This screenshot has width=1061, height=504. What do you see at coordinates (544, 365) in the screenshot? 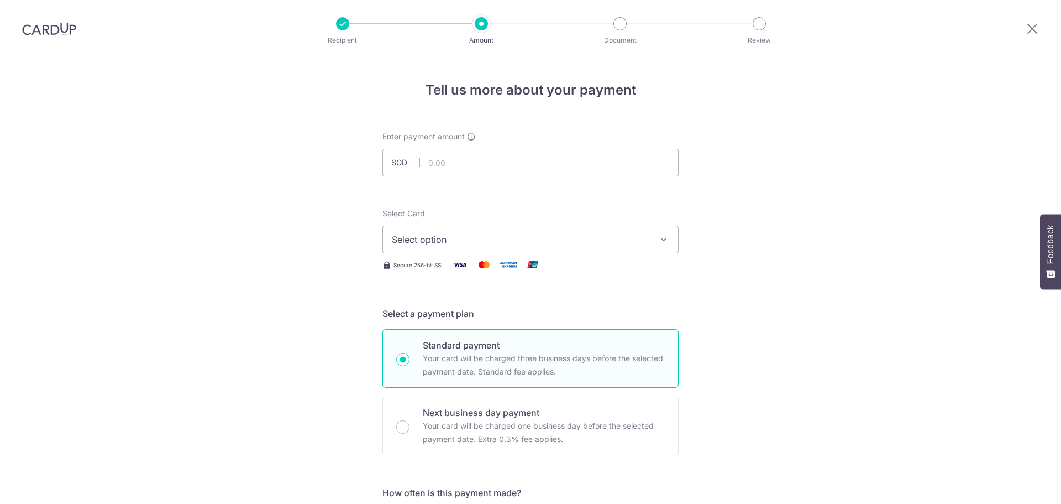
I see `p: Your card will be charged three business days before the selected payment date. Standard fee appl...` at bounding box center [544, 365].